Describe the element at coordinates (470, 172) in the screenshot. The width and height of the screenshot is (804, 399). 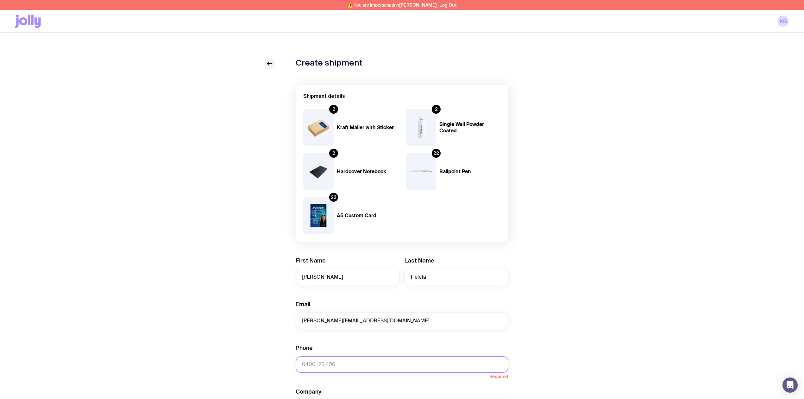
I see `h4: Ballpoint Pen` at that location.